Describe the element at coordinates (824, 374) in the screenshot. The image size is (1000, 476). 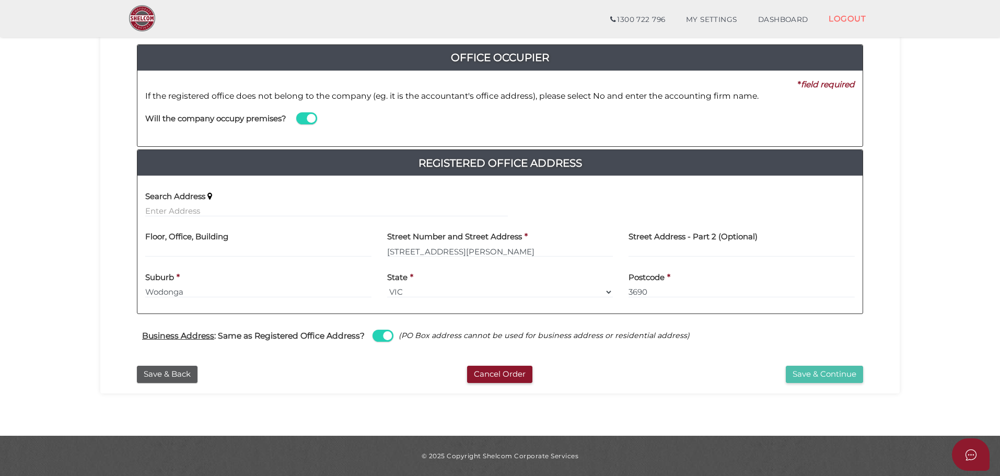
I see `button: Save & Continue` at that location.